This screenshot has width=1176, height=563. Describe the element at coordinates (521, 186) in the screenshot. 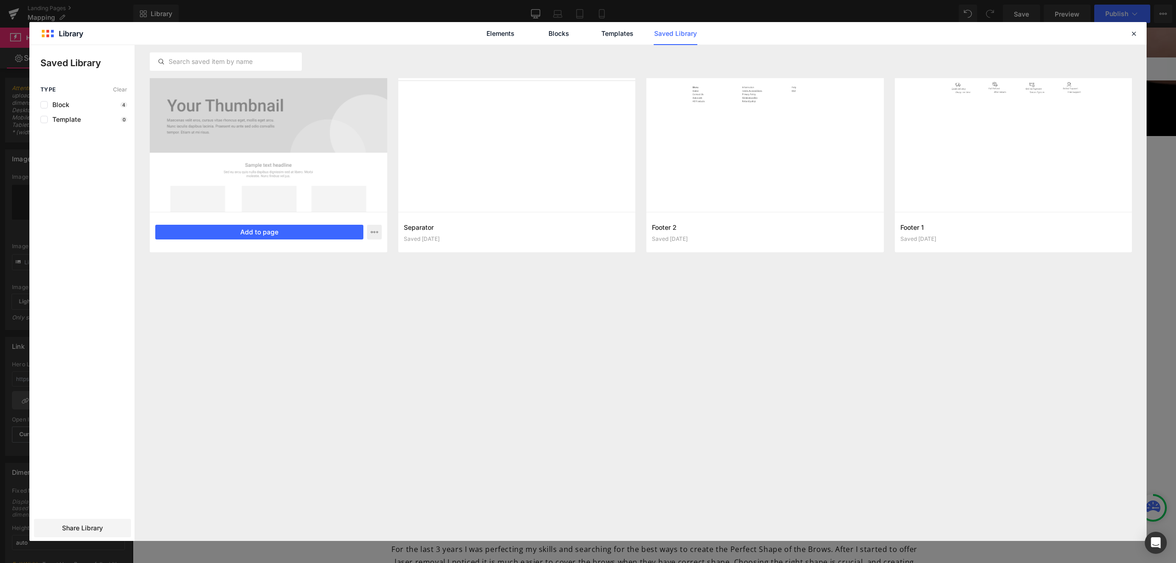

I see `strong: Fill in this form to able to join the course first!` at that location.